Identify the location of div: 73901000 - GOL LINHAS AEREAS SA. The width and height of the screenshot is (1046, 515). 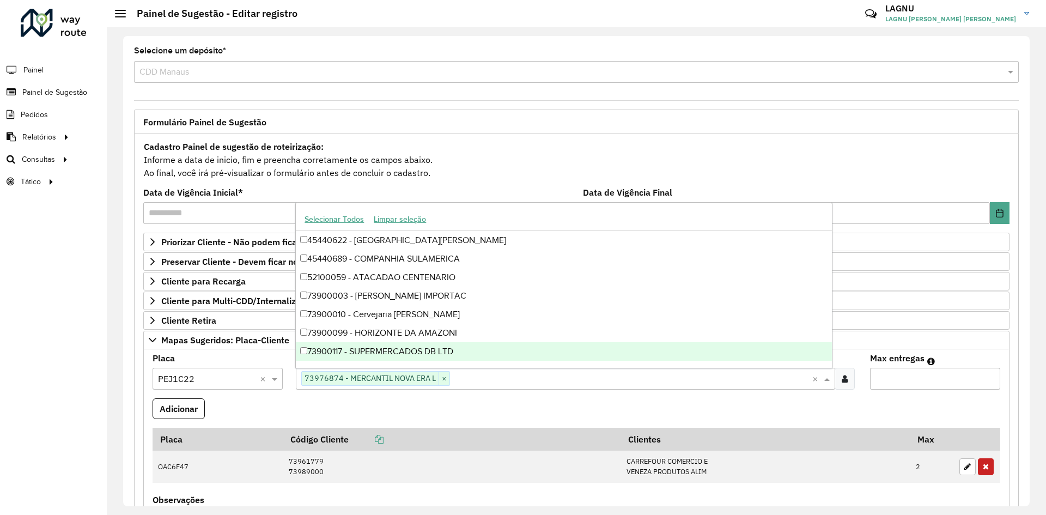
(563, 370).